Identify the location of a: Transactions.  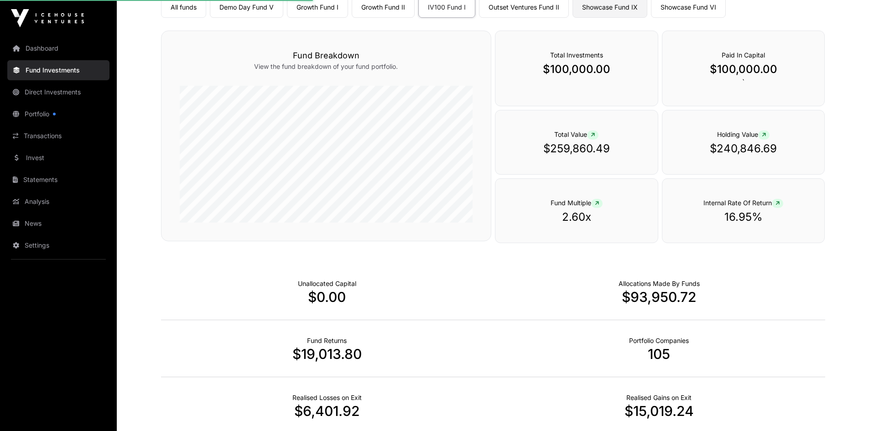
(58, 136).